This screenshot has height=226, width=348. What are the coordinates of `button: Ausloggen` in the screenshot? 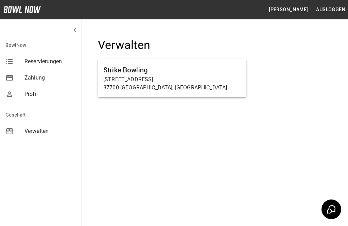 It's located at (330, 10).